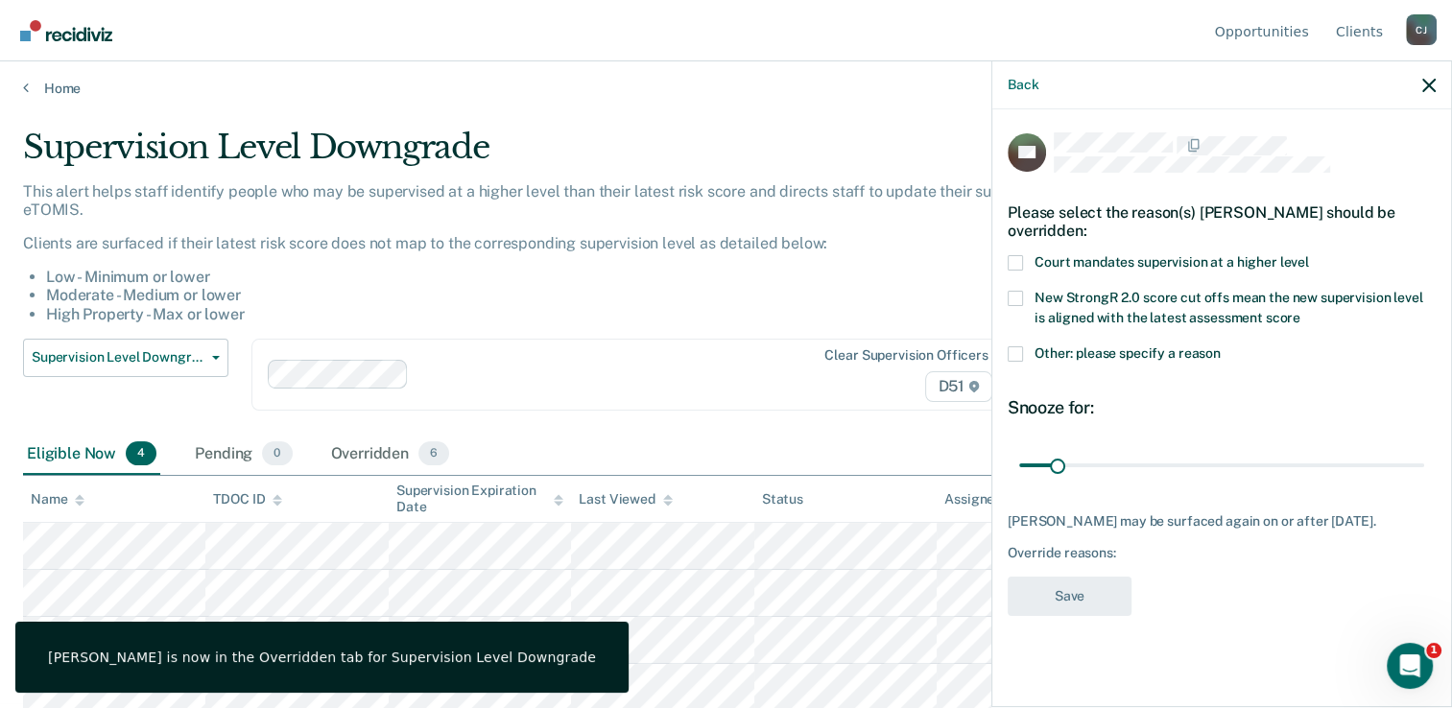 The height and width of the screenshot is (708, 1452). I want to click on div: C J, so click(1421, 30).